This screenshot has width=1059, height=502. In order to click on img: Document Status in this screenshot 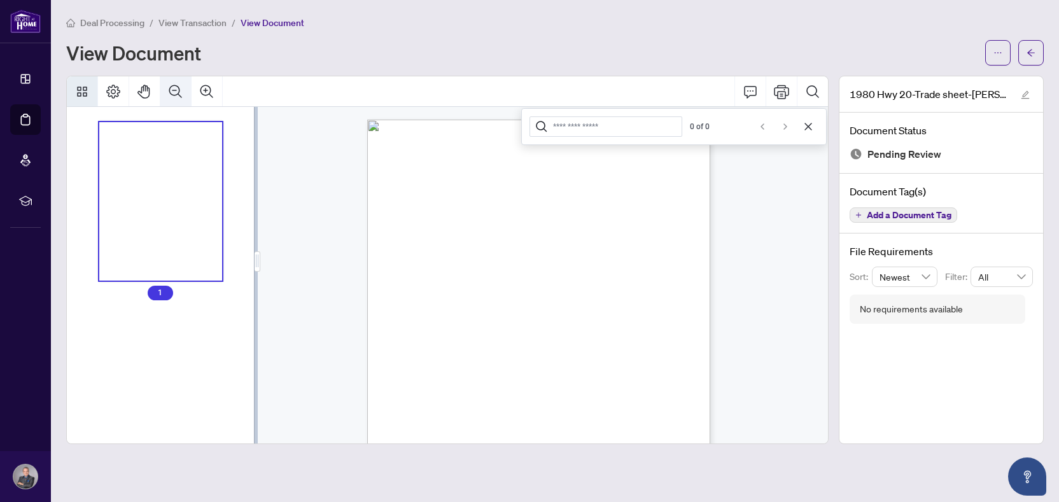, I will do `click(856, 154)`.